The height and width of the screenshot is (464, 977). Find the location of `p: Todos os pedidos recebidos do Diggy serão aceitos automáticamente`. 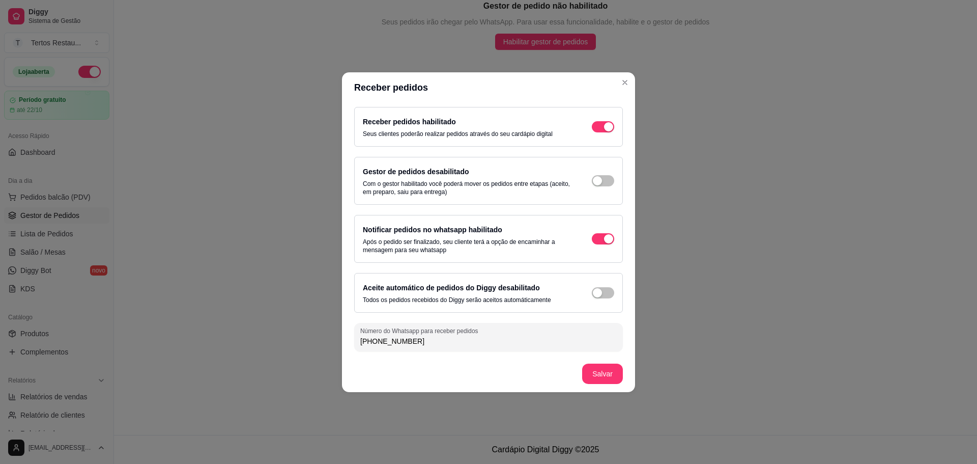

p: Todos os pedidos recebidos do Diggy serão aceitos automáticamente is located at coordinates (457, 300).